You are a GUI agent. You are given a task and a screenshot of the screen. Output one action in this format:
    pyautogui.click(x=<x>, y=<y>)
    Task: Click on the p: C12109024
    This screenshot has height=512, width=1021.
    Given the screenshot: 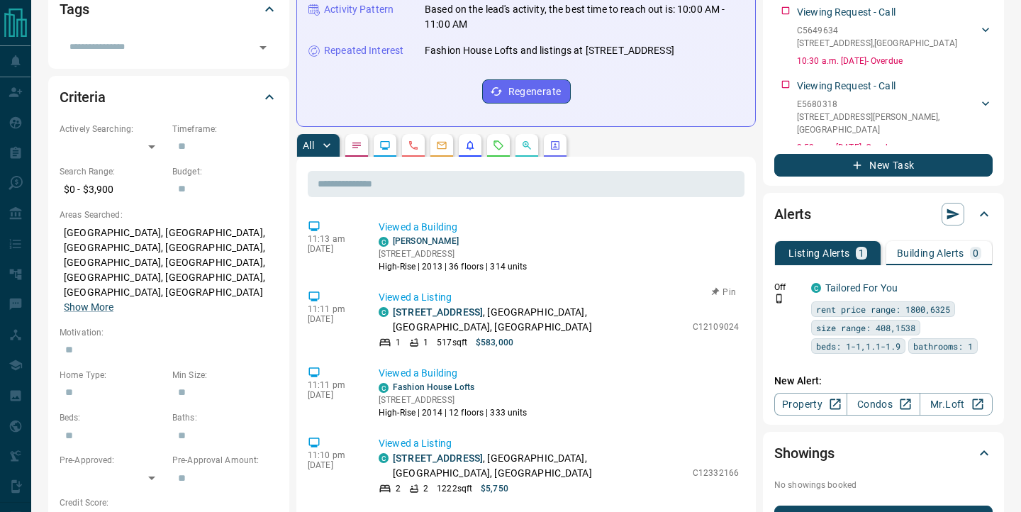 What is the action you would take?
    pyautogui.click(x=715, y=327)
    